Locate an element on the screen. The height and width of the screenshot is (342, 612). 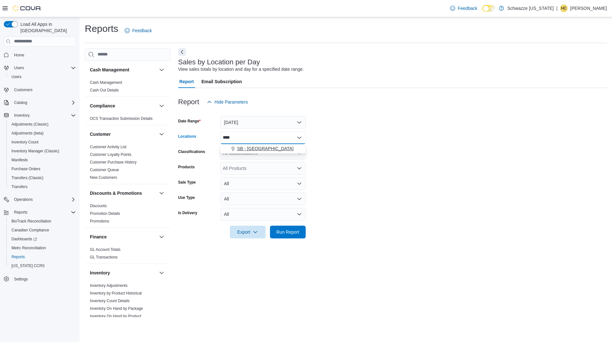
span: Customer Purchase History is located at coordinates (113, 162).